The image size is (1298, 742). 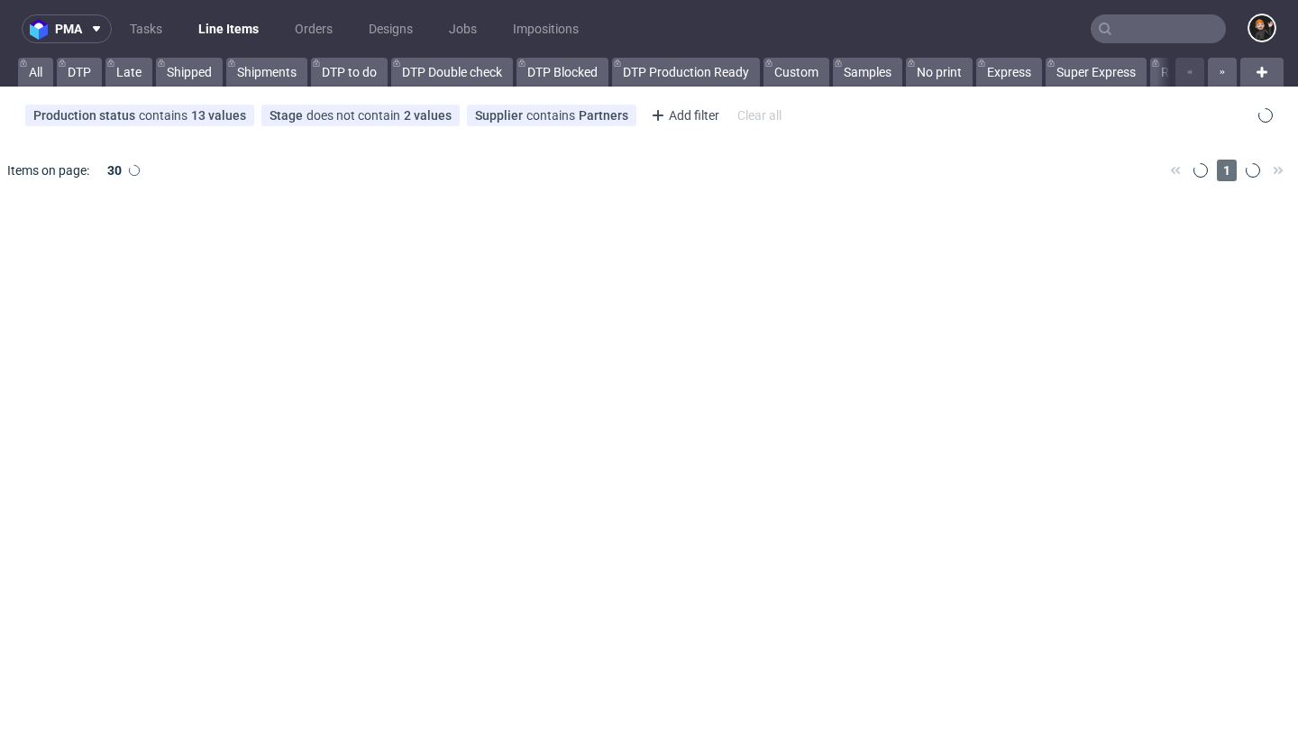 What do you see at coordinates (759, 115) in the screenshot?
I see `div: Clear all` at bounding box center [759, 115].